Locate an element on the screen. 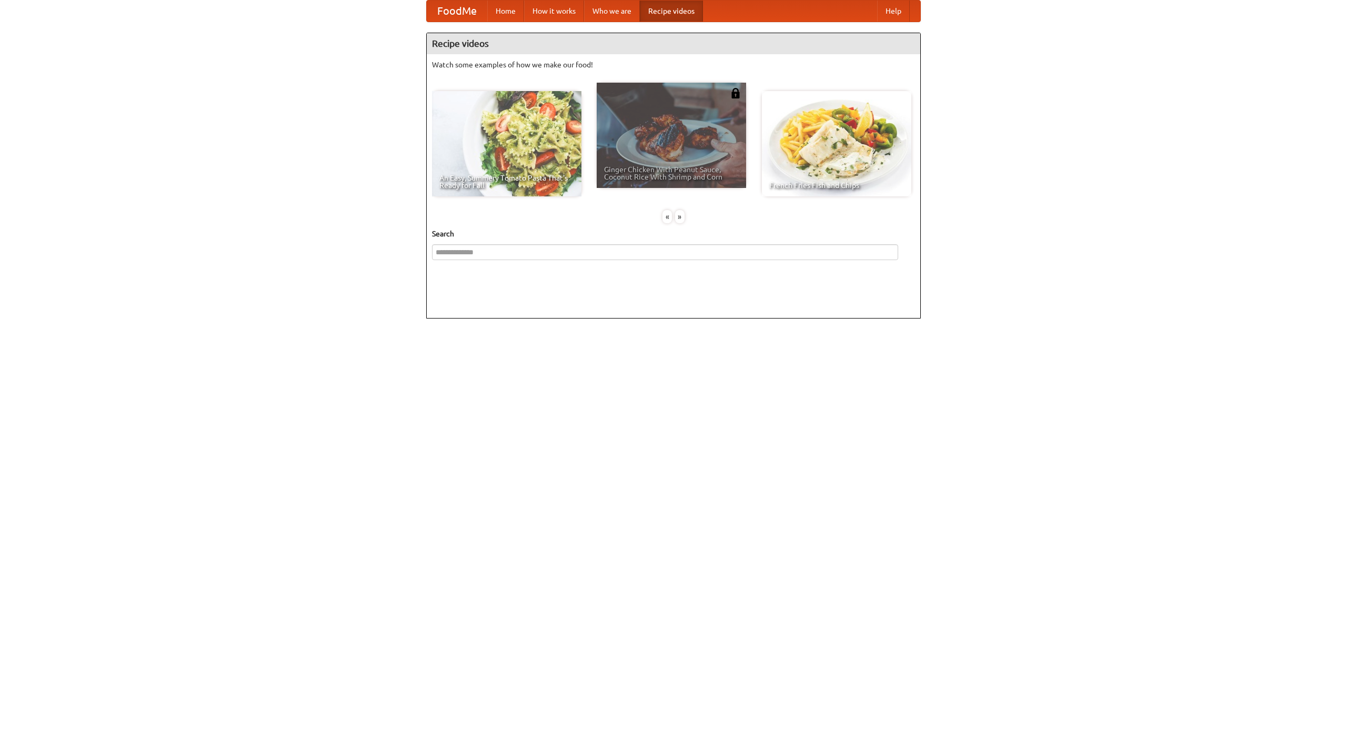 The height and width of the screenshot is (745, 1347). p: Watch some examples of how we make our food! is located at coordinates (674, 65).